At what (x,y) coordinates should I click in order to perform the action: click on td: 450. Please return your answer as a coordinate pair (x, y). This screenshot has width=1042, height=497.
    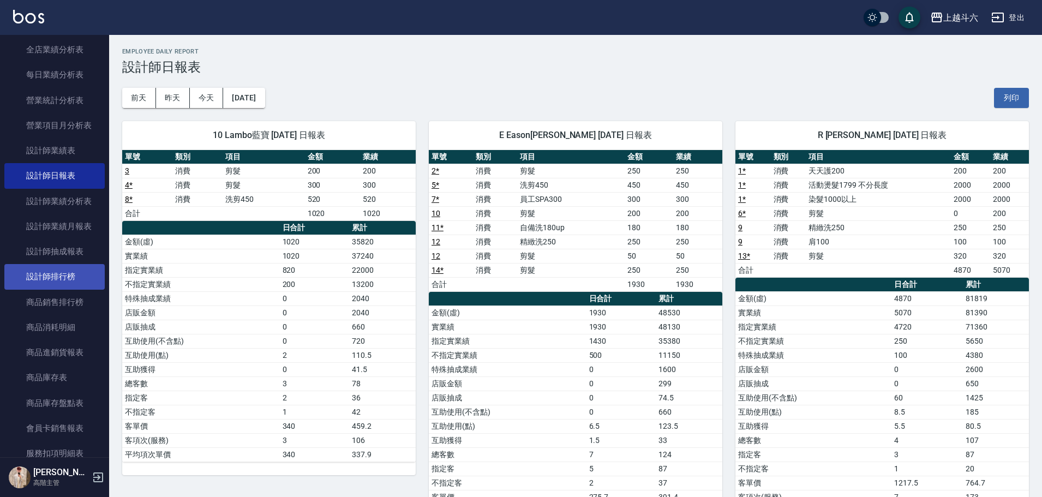
    Looking at the image, I should click on (649, 185).